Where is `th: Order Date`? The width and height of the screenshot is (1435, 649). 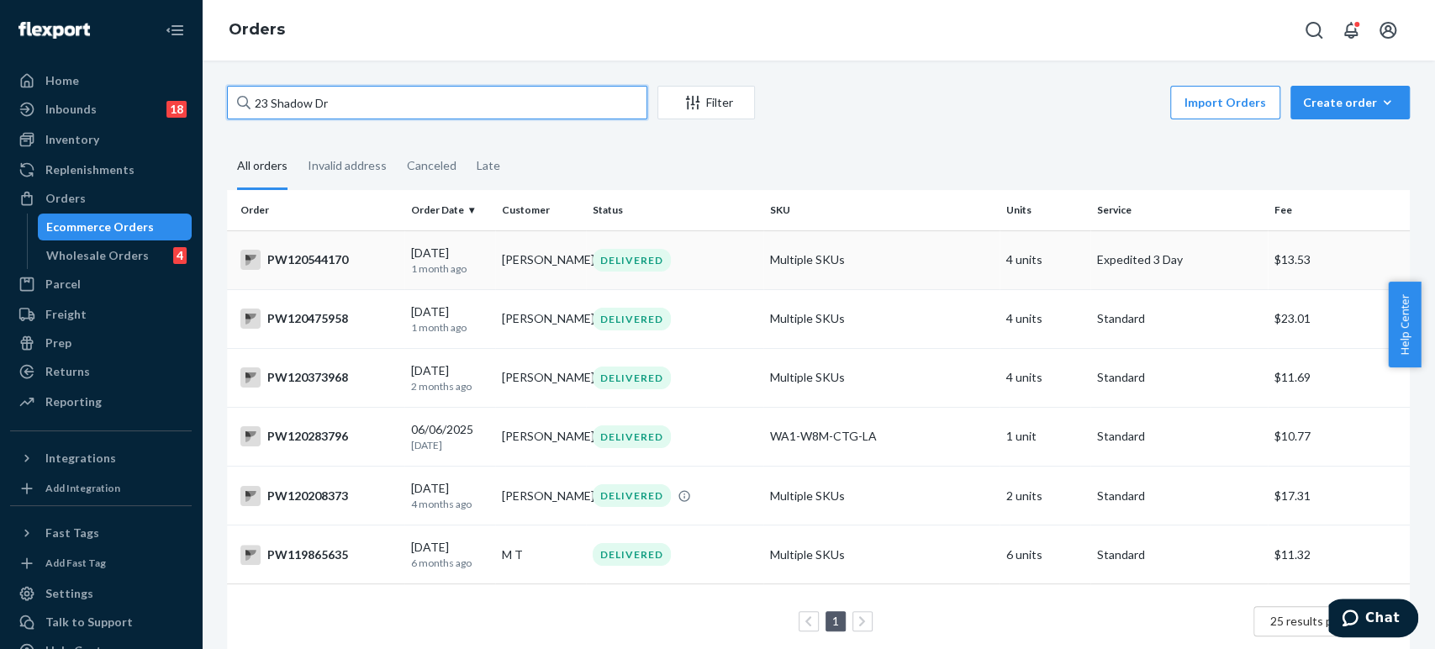
th: Order Date is located at coordinates (450, 210).